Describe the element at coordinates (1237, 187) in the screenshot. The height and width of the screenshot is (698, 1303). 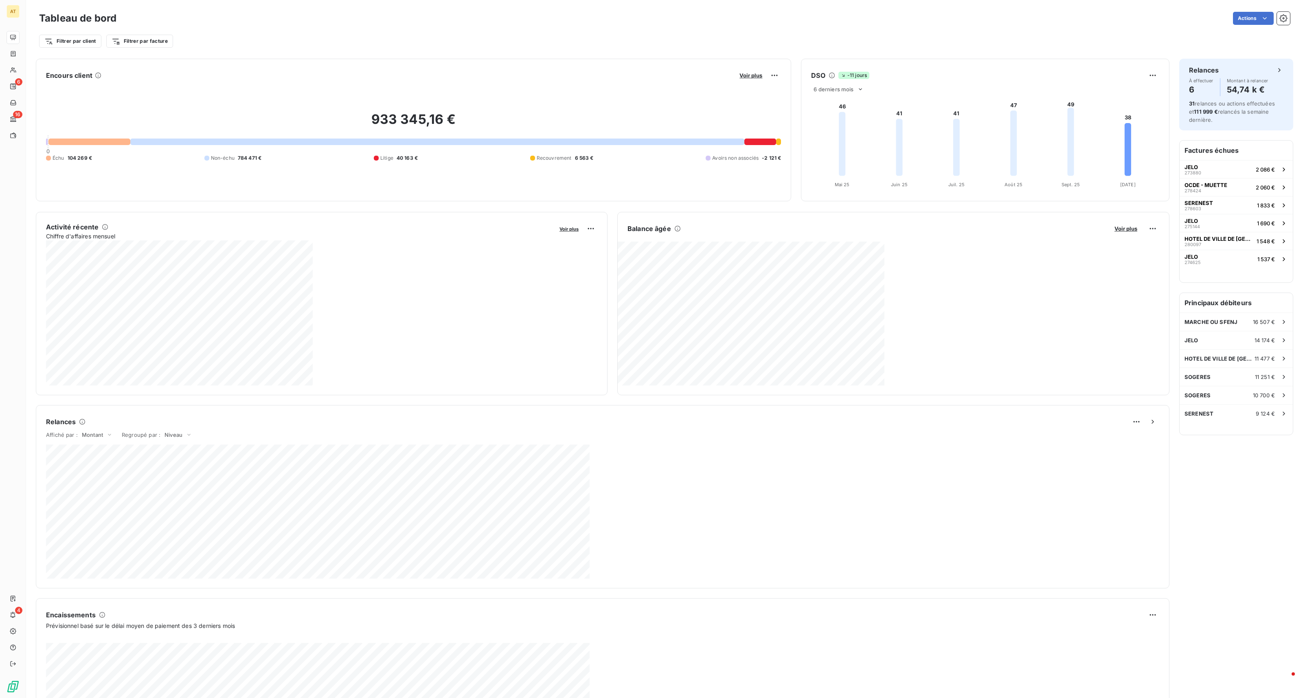
I see `button: OCDE - MUETTE2784242 060 €` at that location.